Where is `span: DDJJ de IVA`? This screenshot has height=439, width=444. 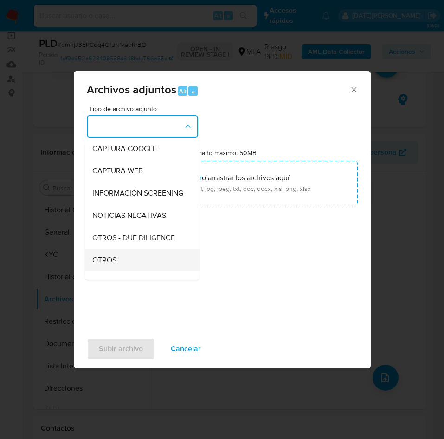
span: DDJJ de IVA is located at coordinates (113, 282).